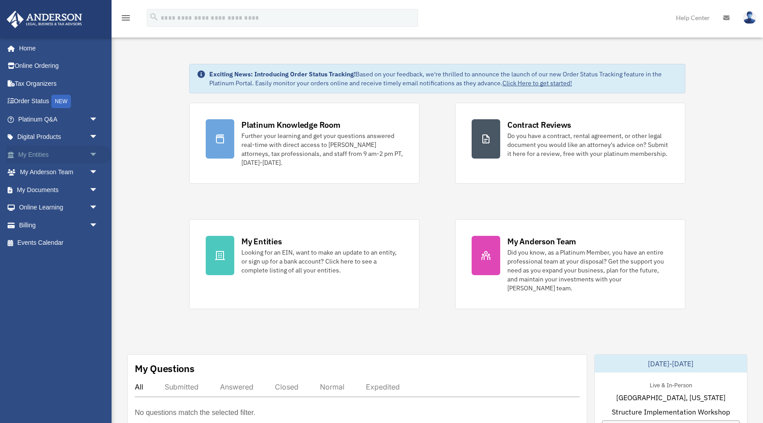 Image resolution: width=763 pixels, height=423 pixels. I want to click on div: NEW, so click(61, 101).